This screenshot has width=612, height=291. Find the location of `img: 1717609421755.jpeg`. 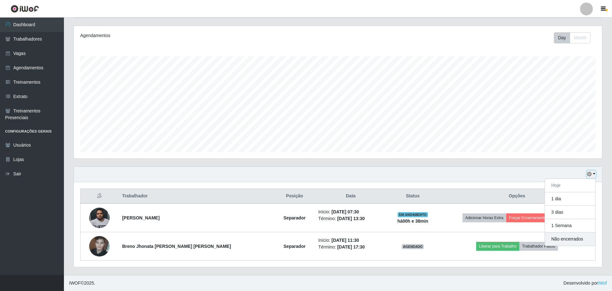

img: 1717609421755.jpeg is located at coordinates (99, 246).